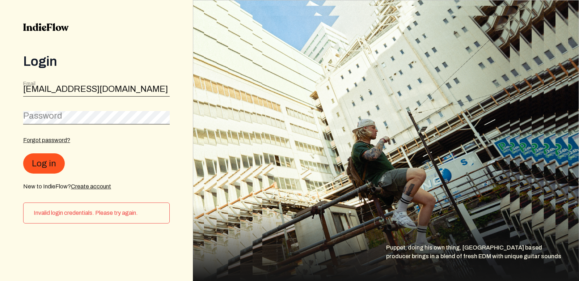 The width and height of the screenshot is (579, 281). What do you see at coordinates (96, 187) in the screenshot?
I see `div: New to IndieFlow?` at bounding box center [96, 187].